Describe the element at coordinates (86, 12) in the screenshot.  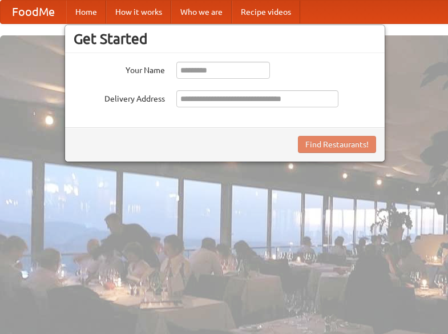
I see `a: Home` at that location.